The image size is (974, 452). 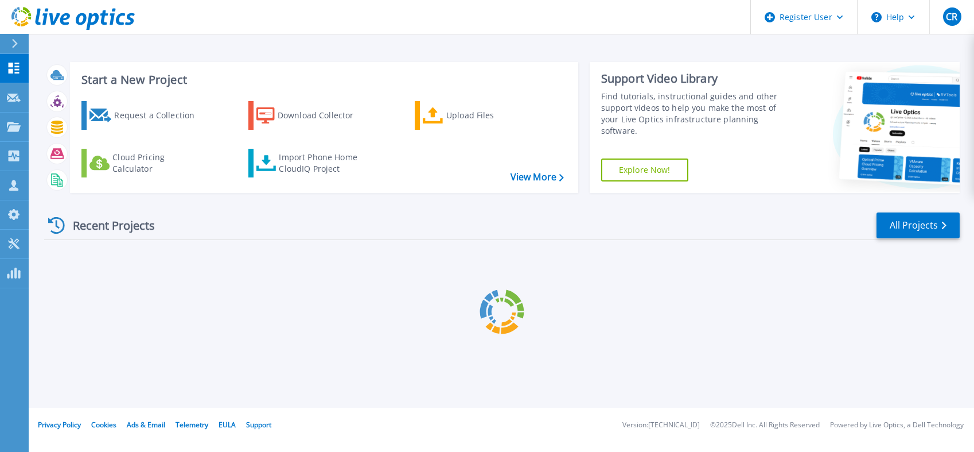 I want to click on a: Explore Now!, so click(x=645, y=170).